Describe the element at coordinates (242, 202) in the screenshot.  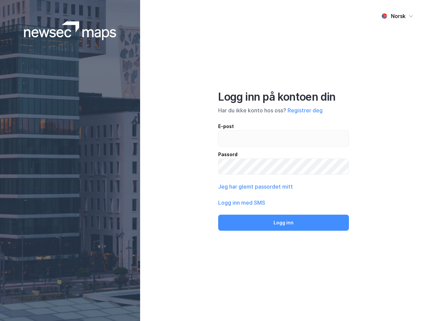
I see `button: Logg inn med SMS` at that location.